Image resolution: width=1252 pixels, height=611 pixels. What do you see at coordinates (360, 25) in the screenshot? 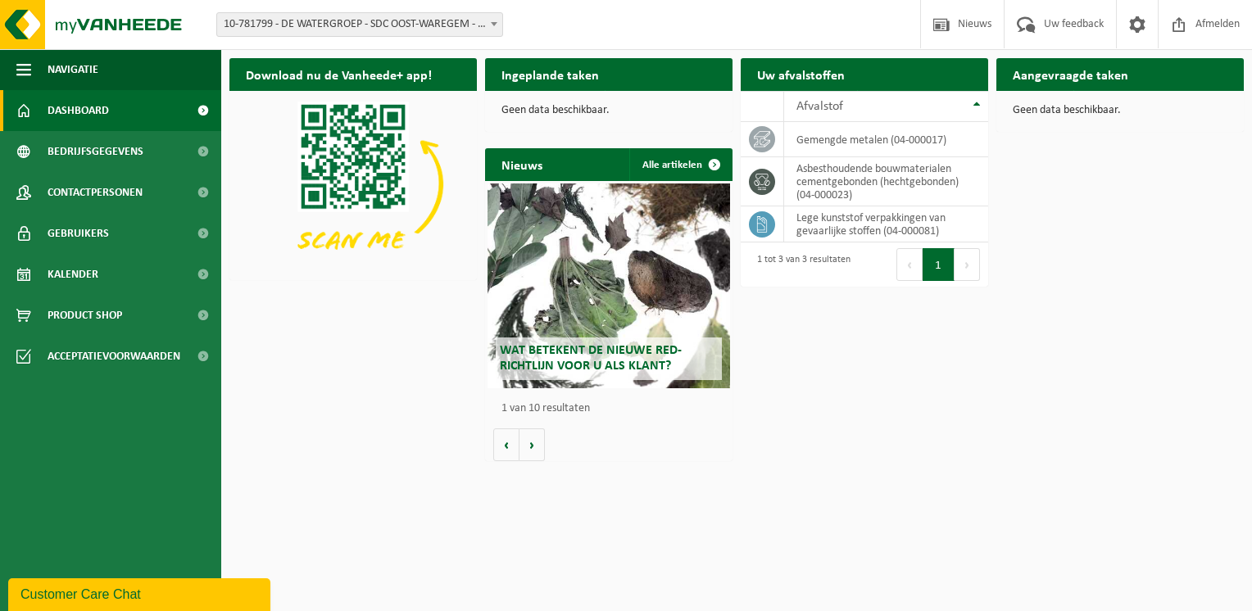
I see `span: 10-781799 - DE WATERGROEP - SDC OOST-WAREGEM - WAREGEM` at bounding box center [360, 25].